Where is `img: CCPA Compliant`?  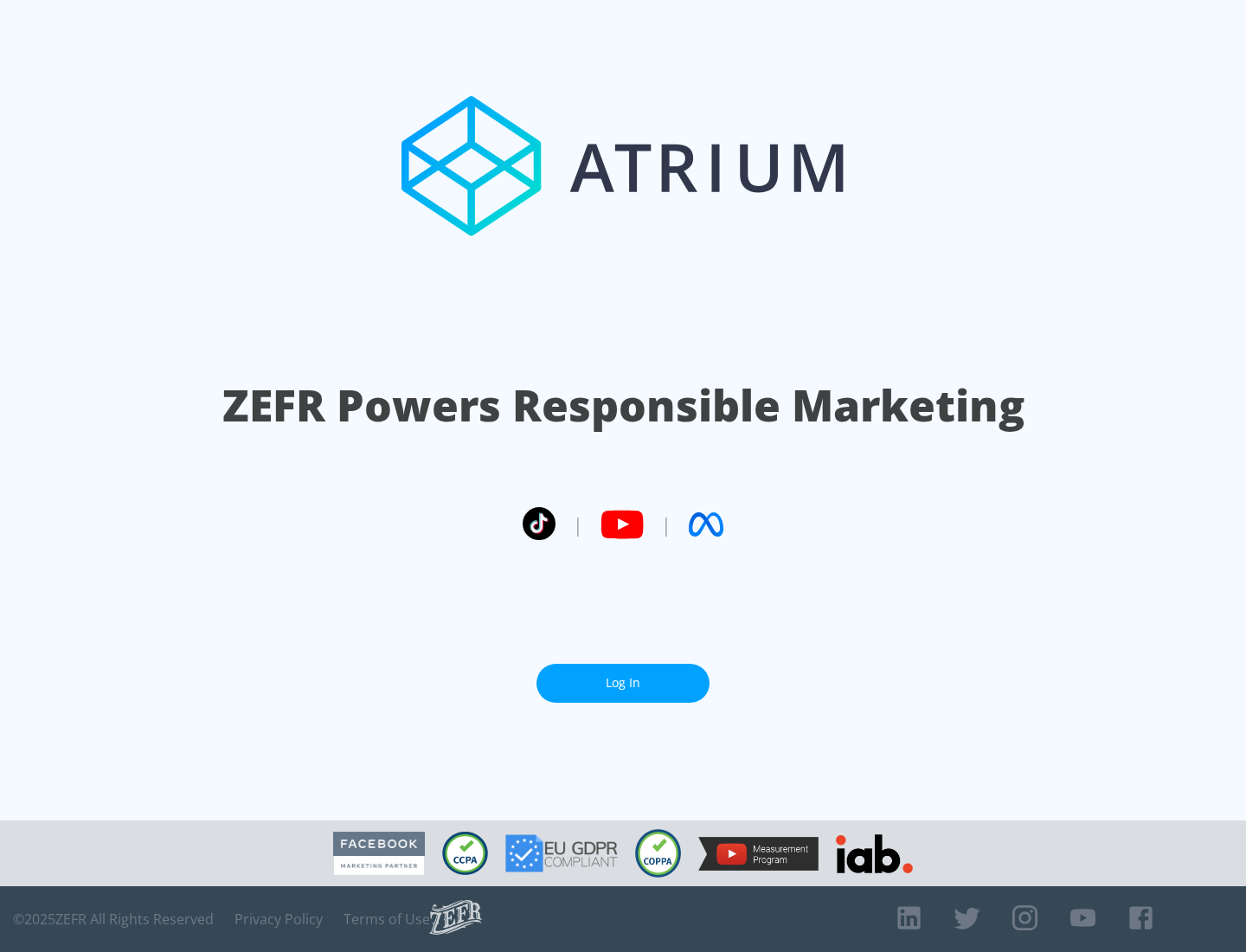 img: CCPA Compliant is located at coordinates (465, 853).